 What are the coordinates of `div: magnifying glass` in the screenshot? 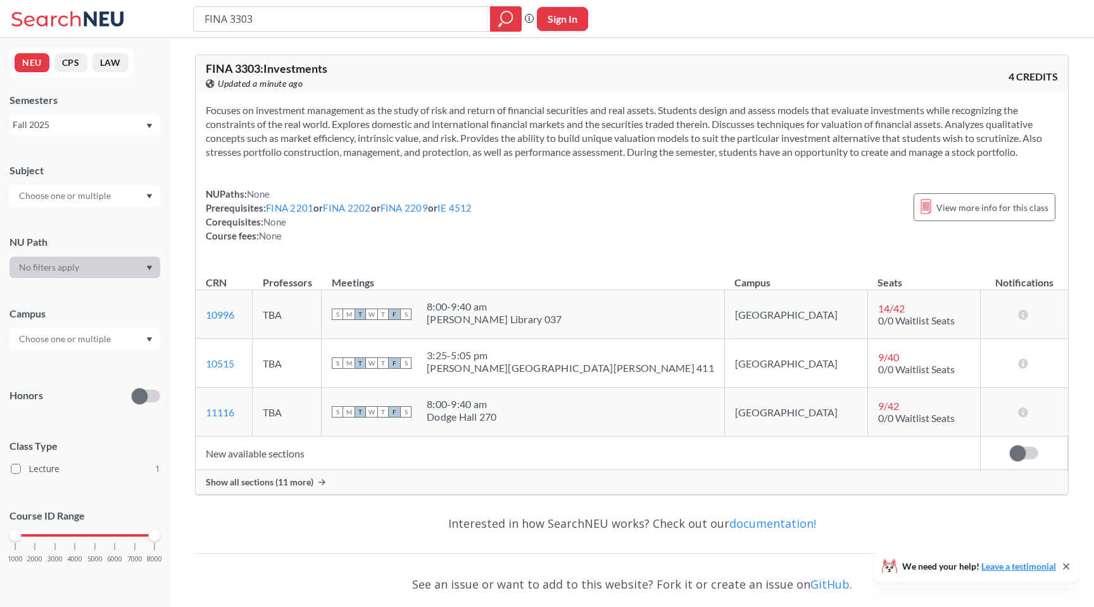 It's located at (506, 19).